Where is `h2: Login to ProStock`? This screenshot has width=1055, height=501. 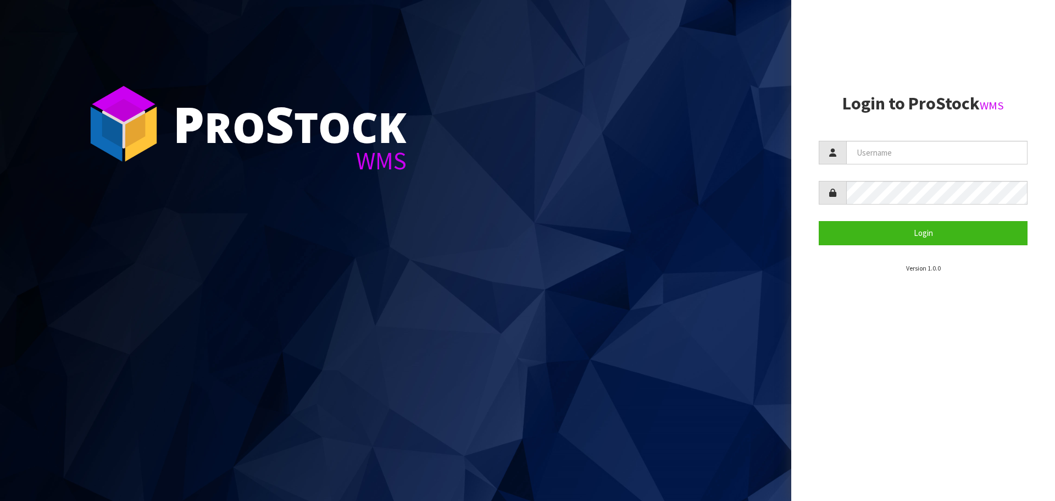 h2: Login to ProStock is located at coordinates (923, 103).